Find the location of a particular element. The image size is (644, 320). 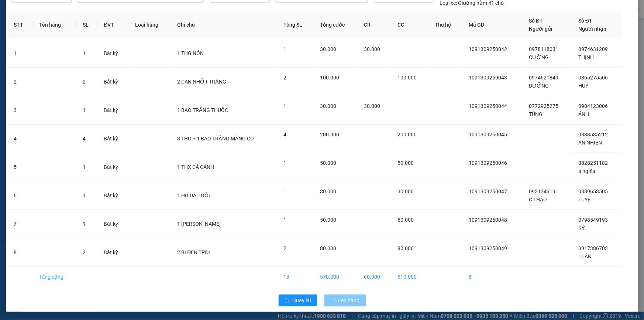

th: Tổng cước is located at coordinates (336, 25).